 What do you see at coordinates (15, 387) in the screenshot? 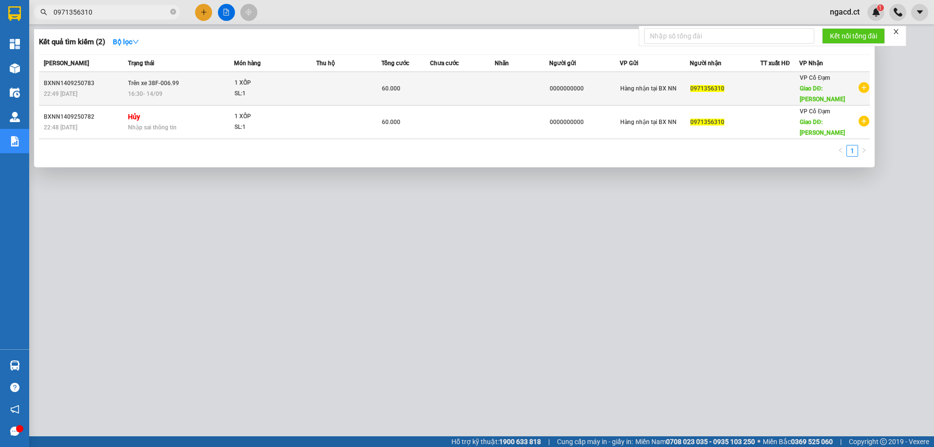
I see `span: question-circle` at bounding box center [15, 387].